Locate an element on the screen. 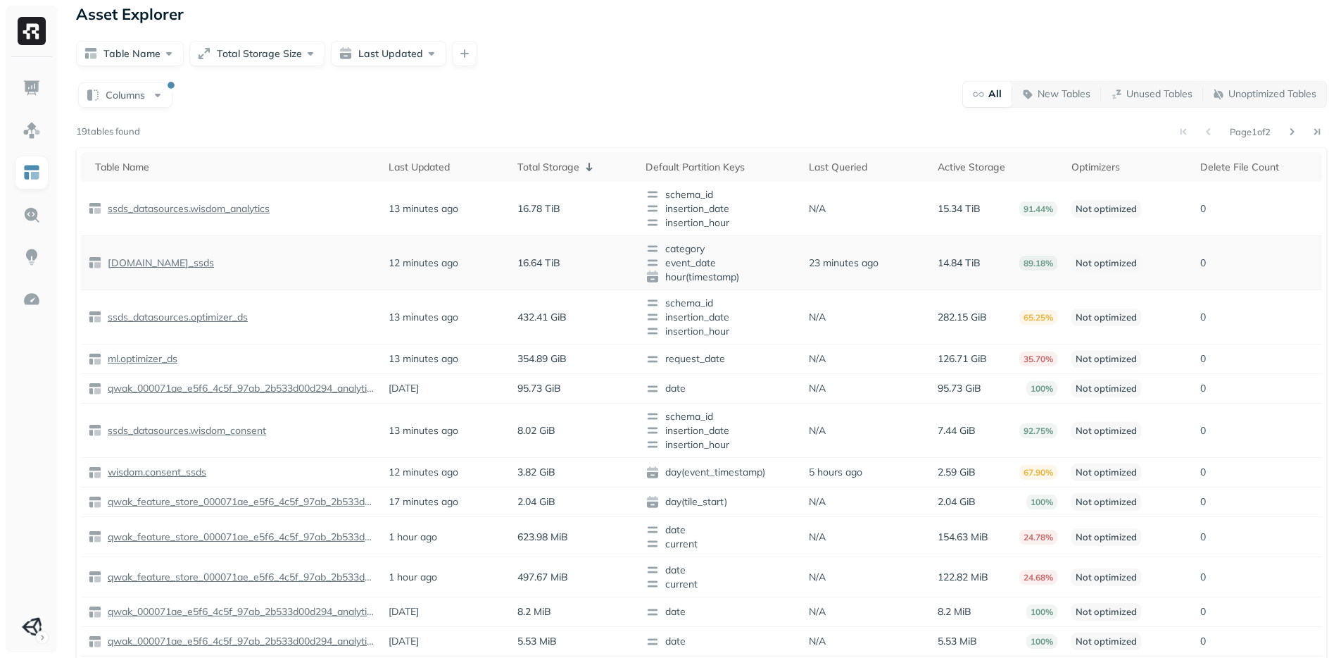  button: Table Name is located at coordinates (130, 54).